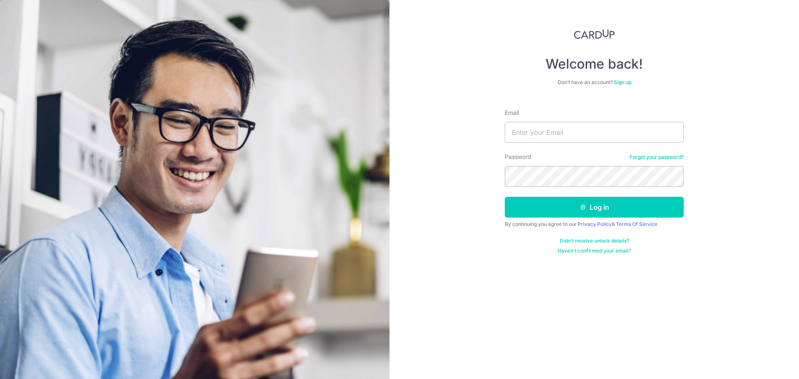 This screenshot has width=799, height=379. I want to click on div: By continuing you agree to our &, so click(595, 224).